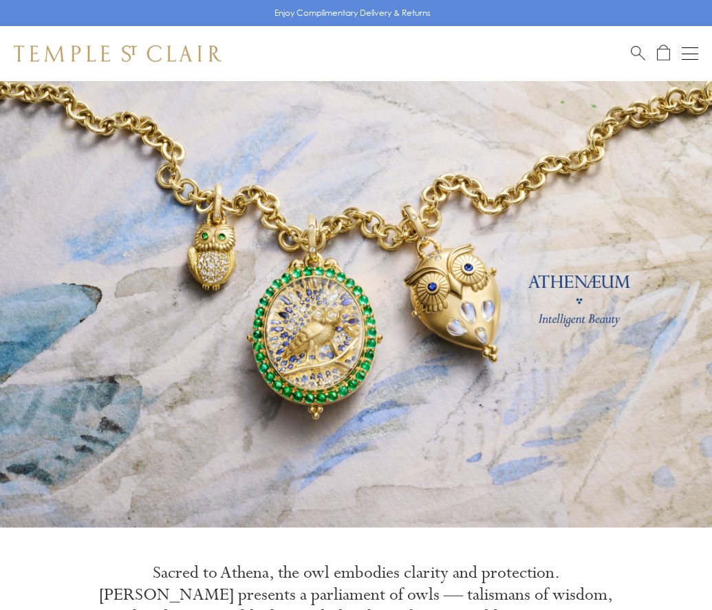  Describe the element at coordinates (663, 53) in the screenshot. I see `a: Open Shopping Bag` at that location.